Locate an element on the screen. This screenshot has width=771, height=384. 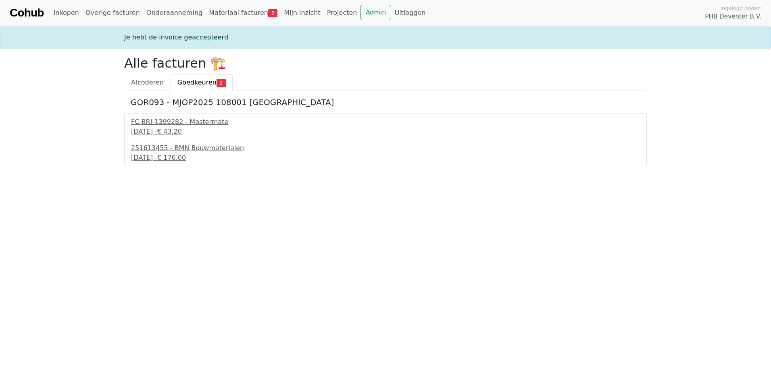
a: Goedkeuren2 is located at coordinates (201, 83).